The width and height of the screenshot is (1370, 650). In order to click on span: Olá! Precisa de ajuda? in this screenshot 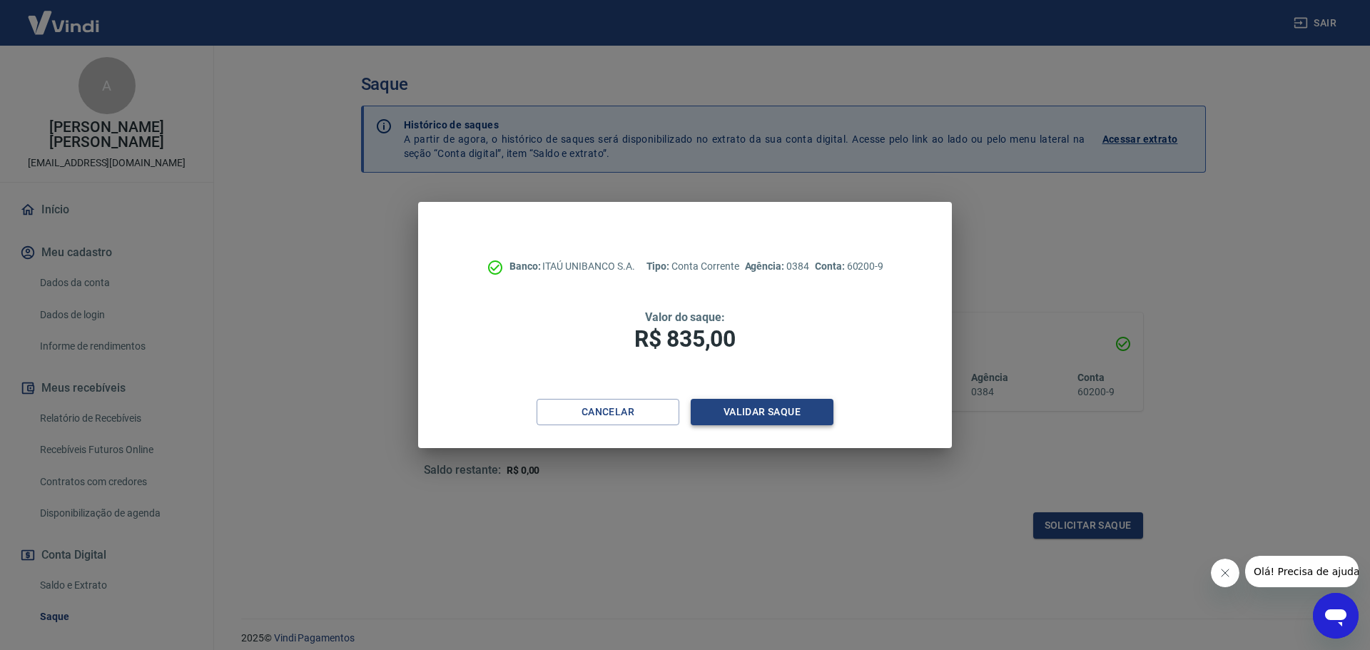, I will do `click(64, 16)`.